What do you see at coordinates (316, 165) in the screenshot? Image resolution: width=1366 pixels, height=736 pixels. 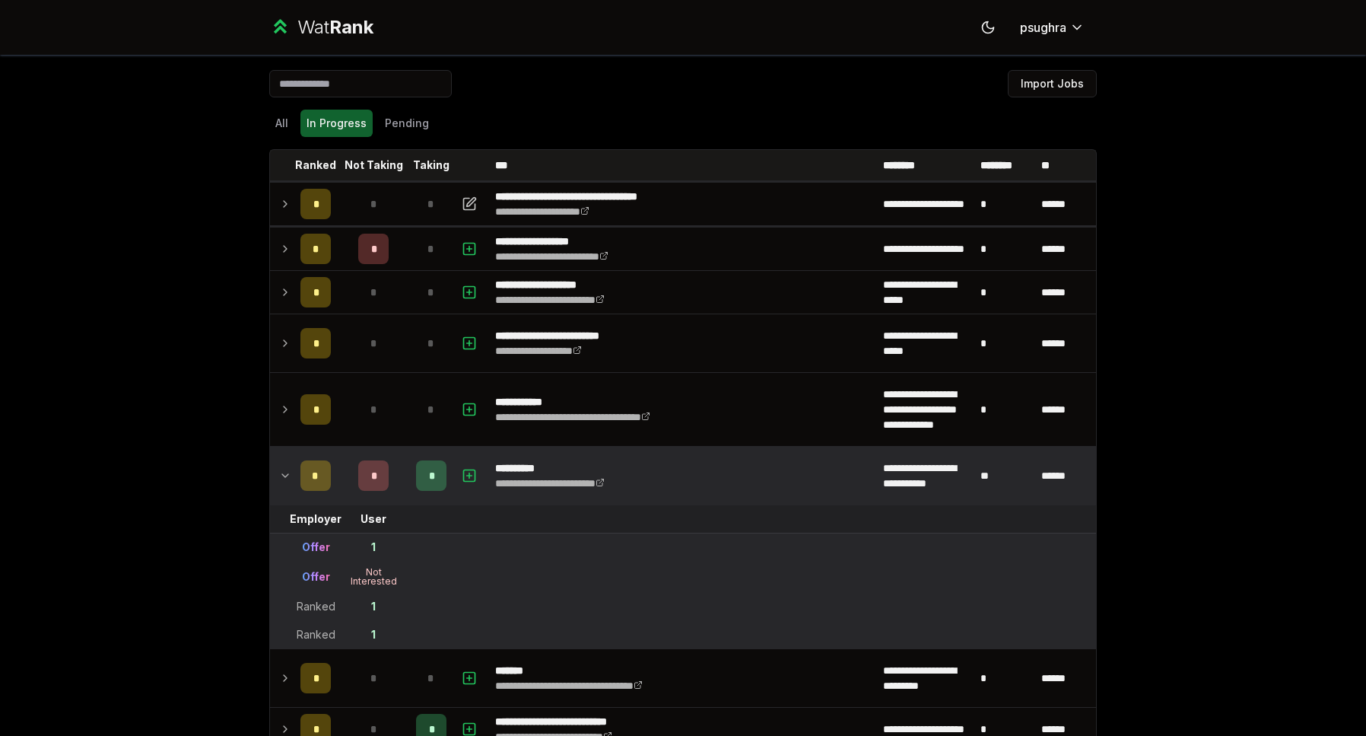 I see `p: Ranked` at bounding box center [316, 165].